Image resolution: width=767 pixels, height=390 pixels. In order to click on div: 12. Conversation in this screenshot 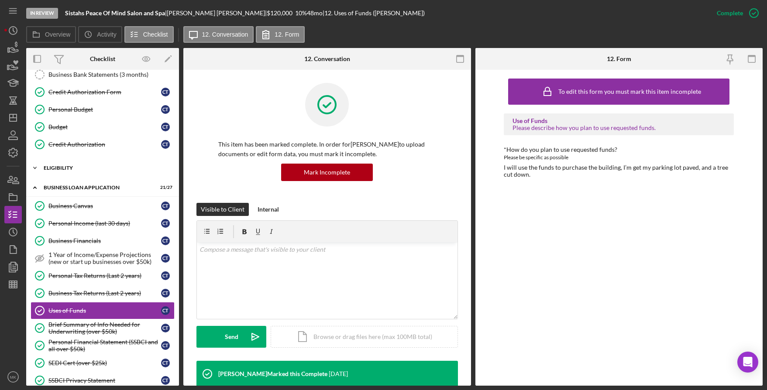, I will do `click(327, 59)`.